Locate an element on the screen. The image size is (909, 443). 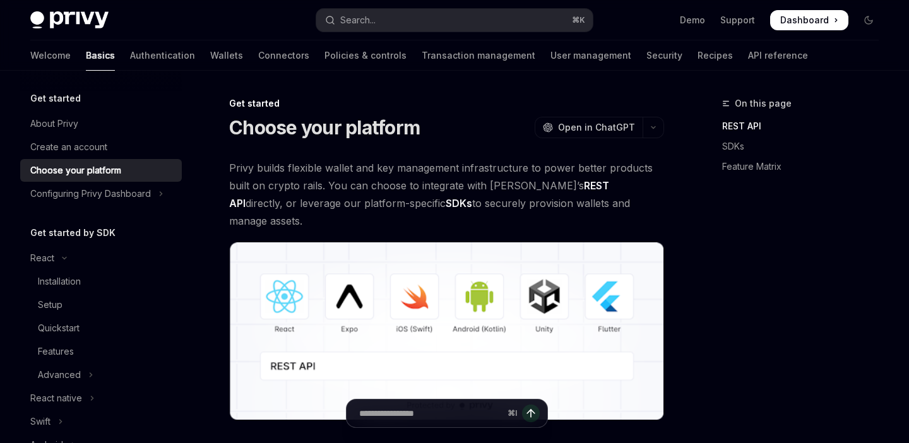
img: images/Platform2.png is located at coordinates (446, 331).